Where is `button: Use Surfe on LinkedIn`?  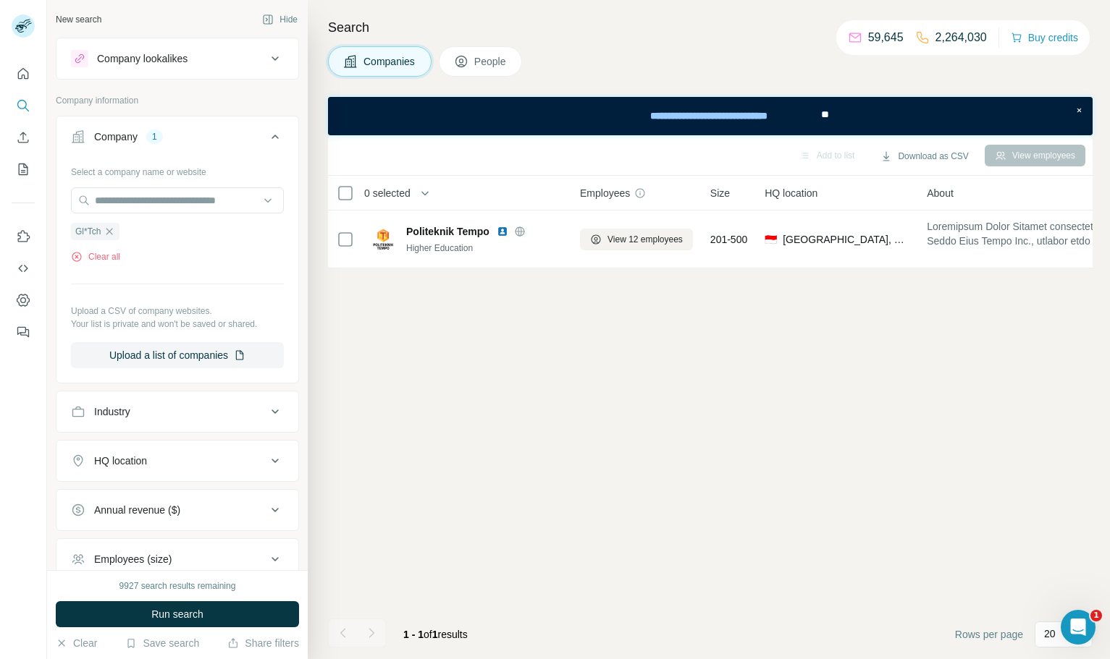 button: Use Surfe on LinkedIn is located at coordinates (23, 237).